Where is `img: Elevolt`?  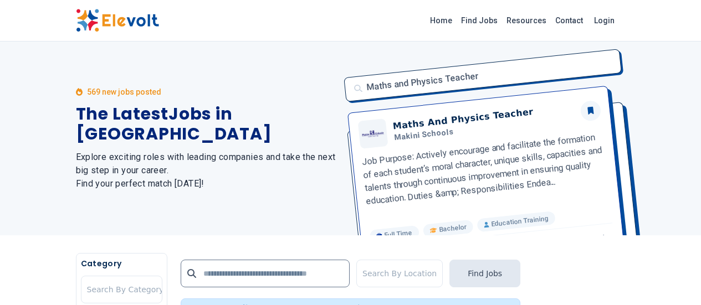 img: Elevolt is located at coordinates (117, 21).